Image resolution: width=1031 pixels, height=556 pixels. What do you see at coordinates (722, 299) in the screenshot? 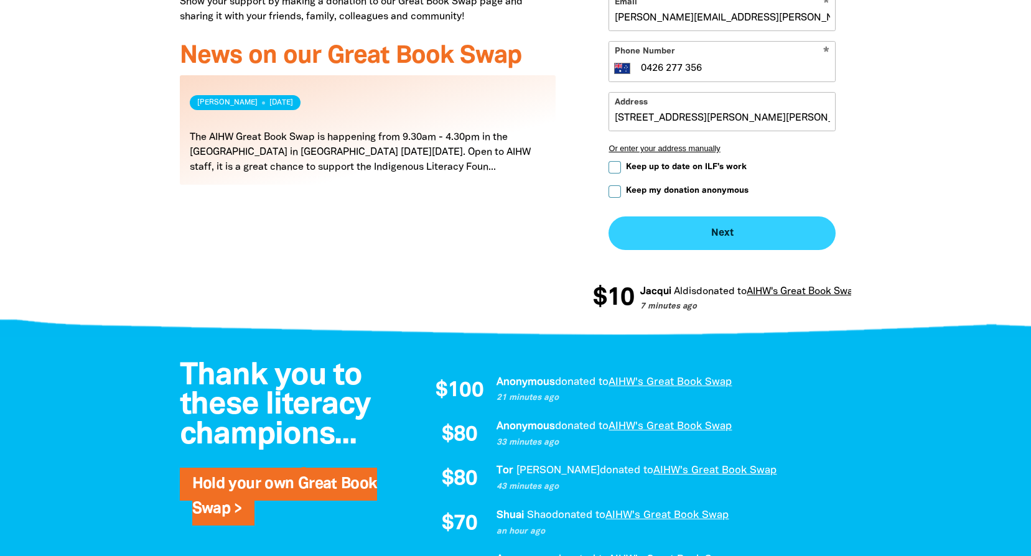
I see `div: Donation stream` at bounding box center [722, 299].